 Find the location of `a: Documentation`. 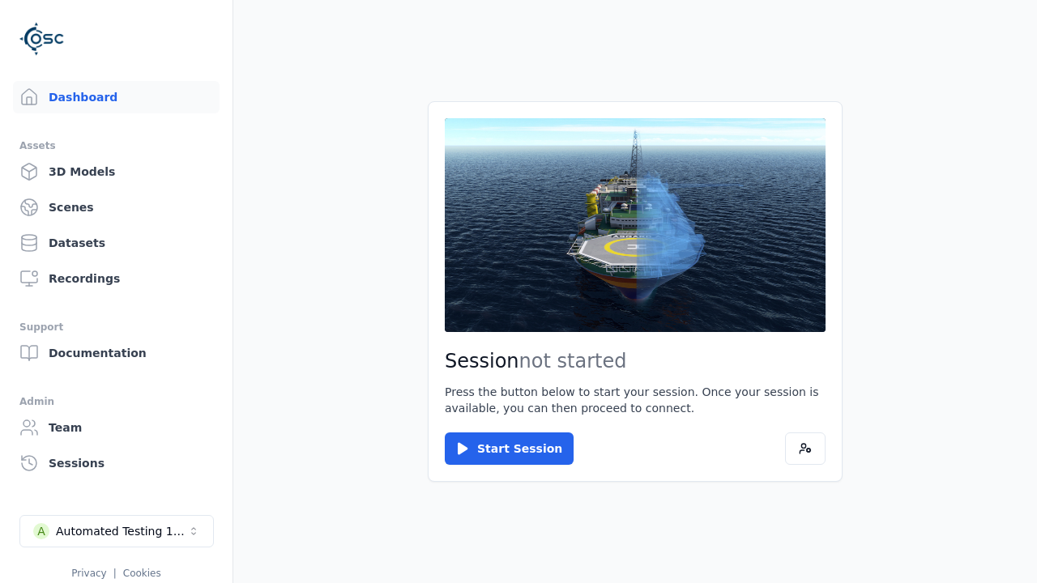

a: Documentation is located at coordinates (116, 353).